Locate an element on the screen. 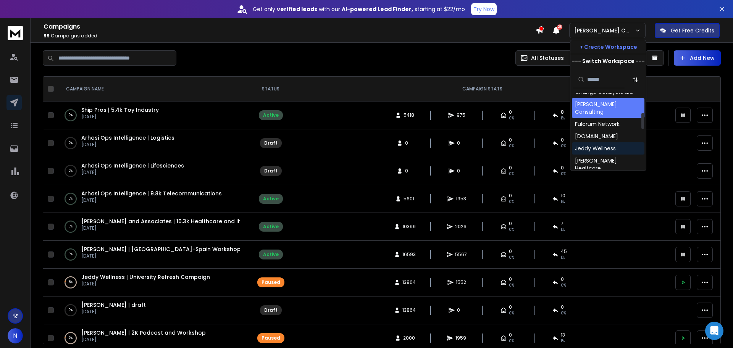  p: Get only with our starting at $22/mo is located at coordinates (359, 9).